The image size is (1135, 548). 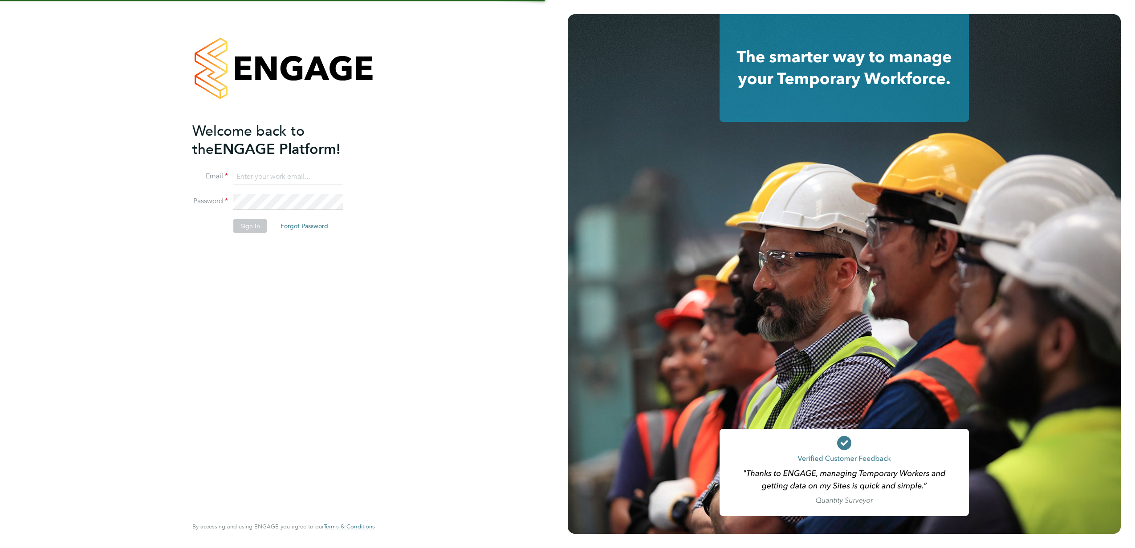 What do you see at coordinates (248, 140) in the screenshot?
I see `span: Welcome back to the` at bounding box center [248, 140].